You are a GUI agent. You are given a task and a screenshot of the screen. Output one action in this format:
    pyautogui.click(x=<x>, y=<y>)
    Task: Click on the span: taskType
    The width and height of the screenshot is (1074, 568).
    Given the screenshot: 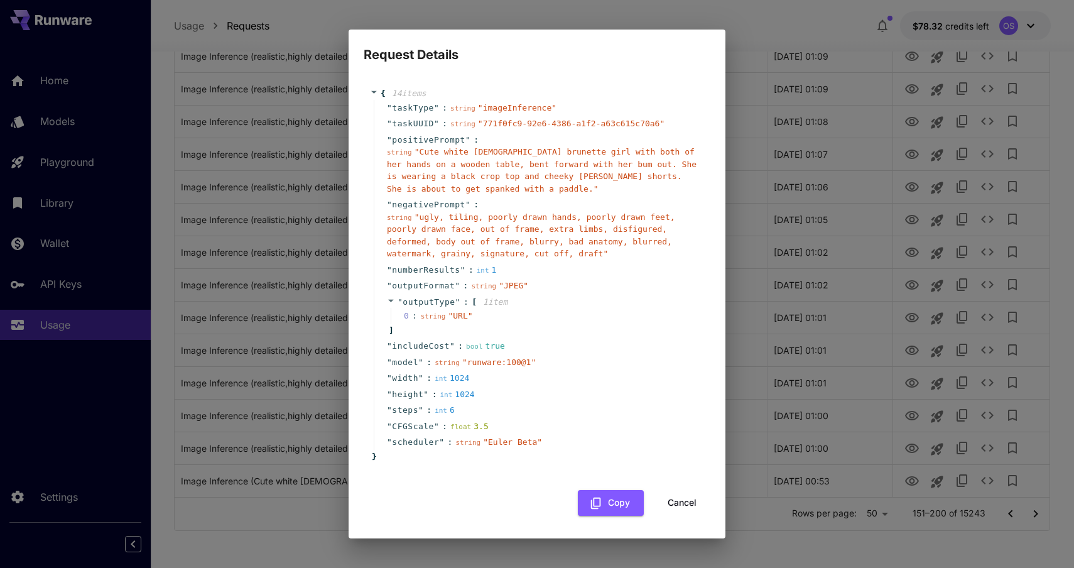 What is the action you would take?
    pyautogui.click(x=413, y=108)
    